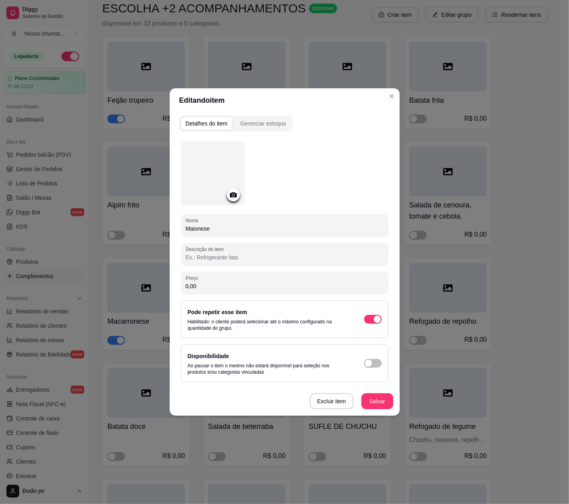  I want to click on input: Descrição do item, so click(285, 257).